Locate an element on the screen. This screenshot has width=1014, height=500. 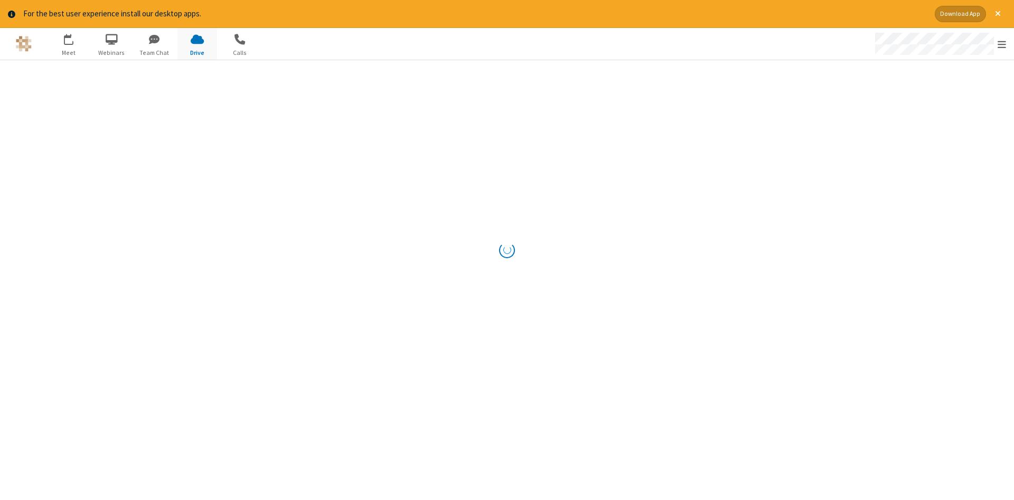
div: For the best user experience install our desktop apps. is located at coordinates (475, 14).